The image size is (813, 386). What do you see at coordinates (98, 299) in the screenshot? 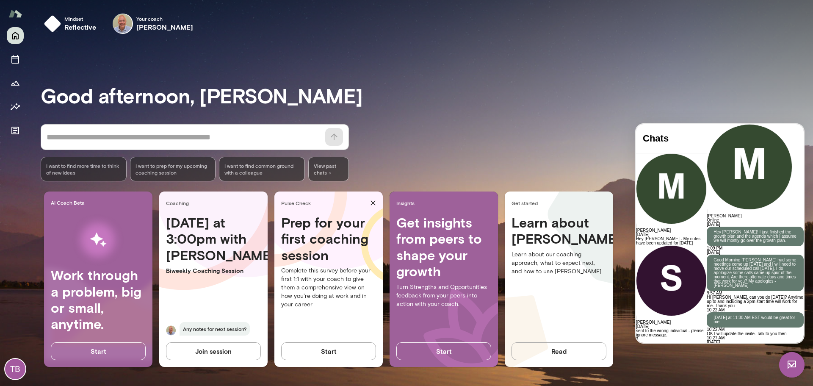
I see `h4: Work through a problem, big or small, anytime.` at bounding box center [98, 299].